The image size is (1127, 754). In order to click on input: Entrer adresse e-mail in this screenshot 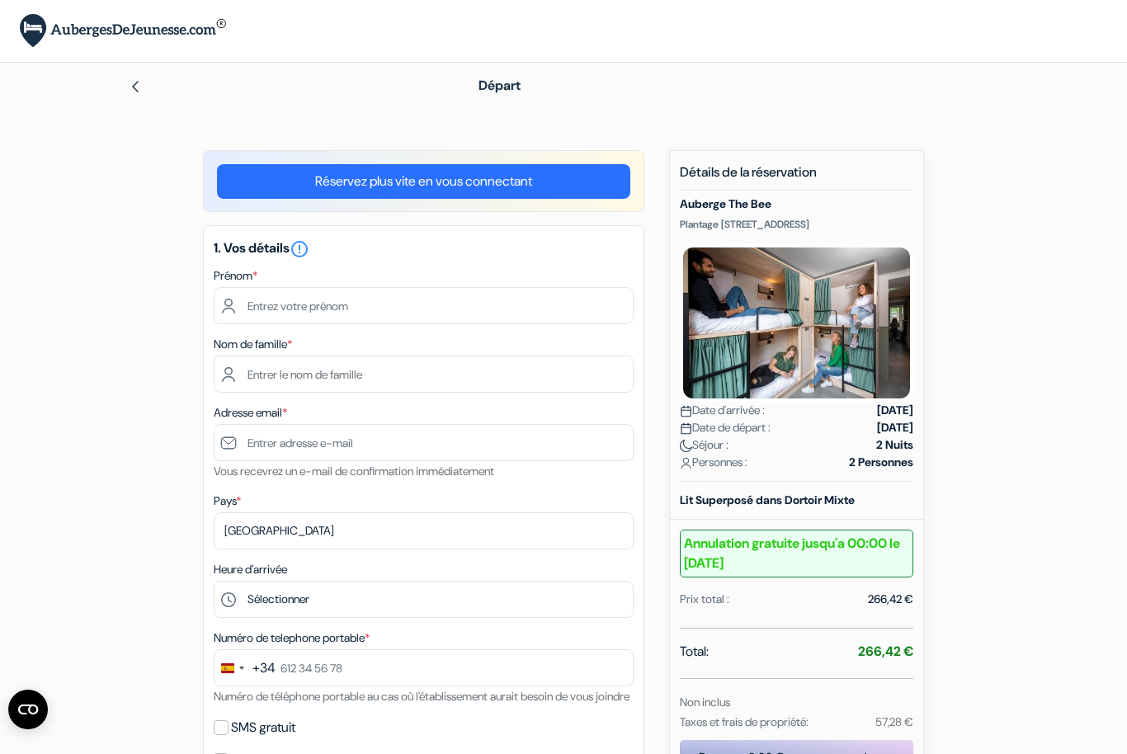, I will do `click(423, 442)`.